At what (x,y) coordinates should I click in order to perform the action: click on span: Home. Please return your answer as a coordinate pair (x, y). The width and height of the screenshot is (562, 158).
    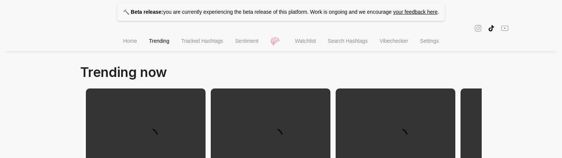
    Looking at the image, I should click on (130, 41).